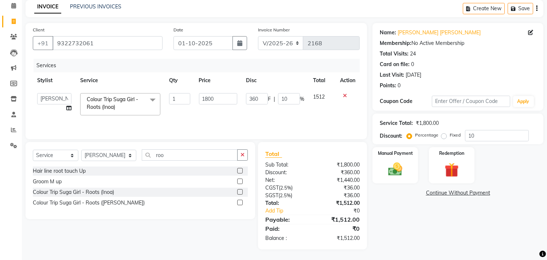 The image size is (547, 260). I want to click on th: Stylist, so click(54, 80).